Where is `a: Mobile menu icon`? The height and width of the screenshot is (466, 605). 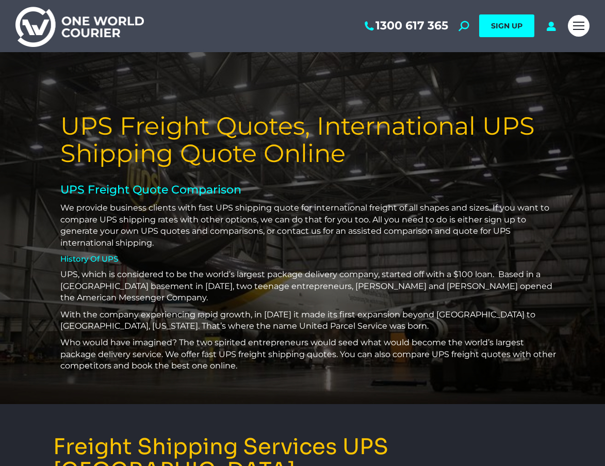
a: Mobile menu icon is located at coordinates (578, 26).